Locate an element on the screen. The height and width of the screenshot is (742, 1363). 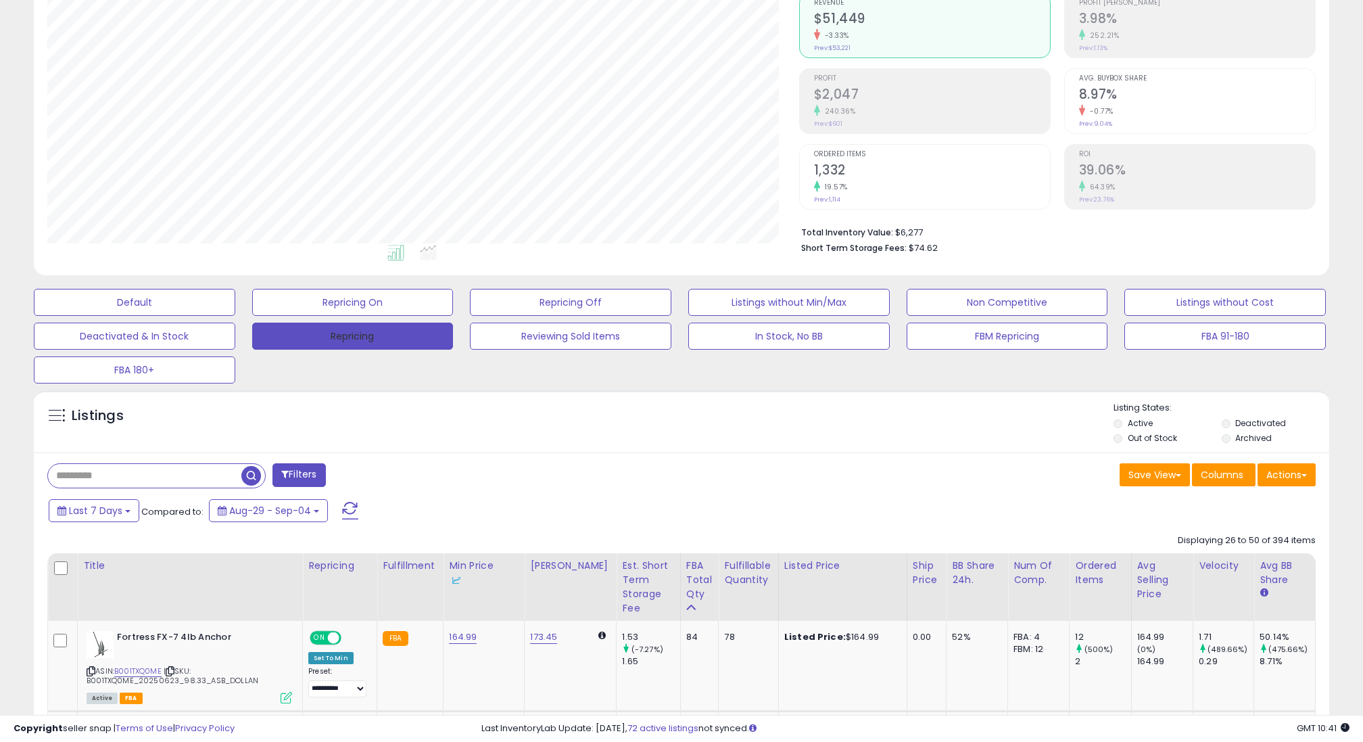
span: $74.62 is located at coordinates (923, 248).